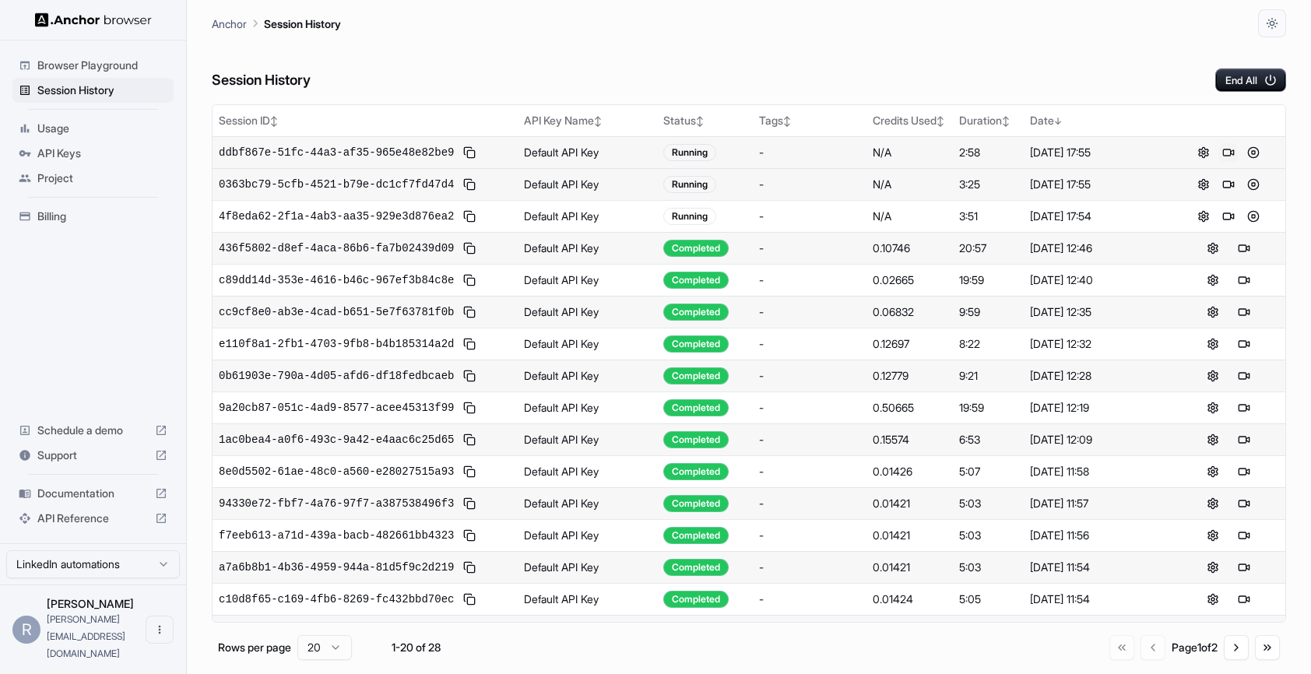 Image resolution: width=1311 pixels, height=674 pixels. What do you see at coordinates (910, 185) in the screenshot?
I see `div: N/A` at bounding box center [910, 185].